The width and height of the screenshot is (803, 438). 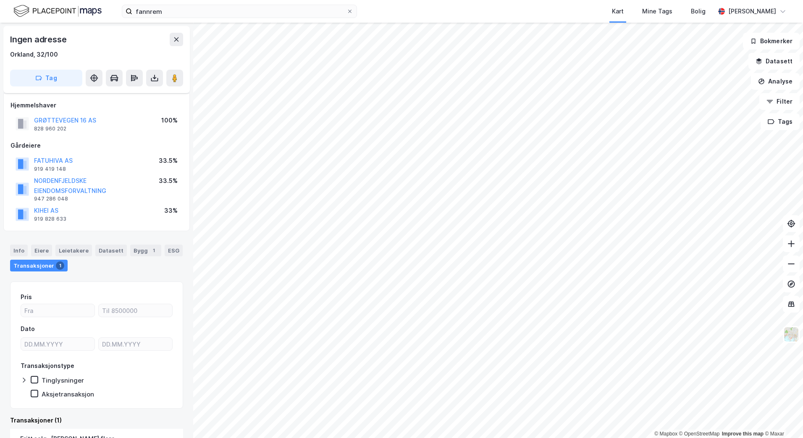 I want to click on button: Filter, so click(x=780, y=102).